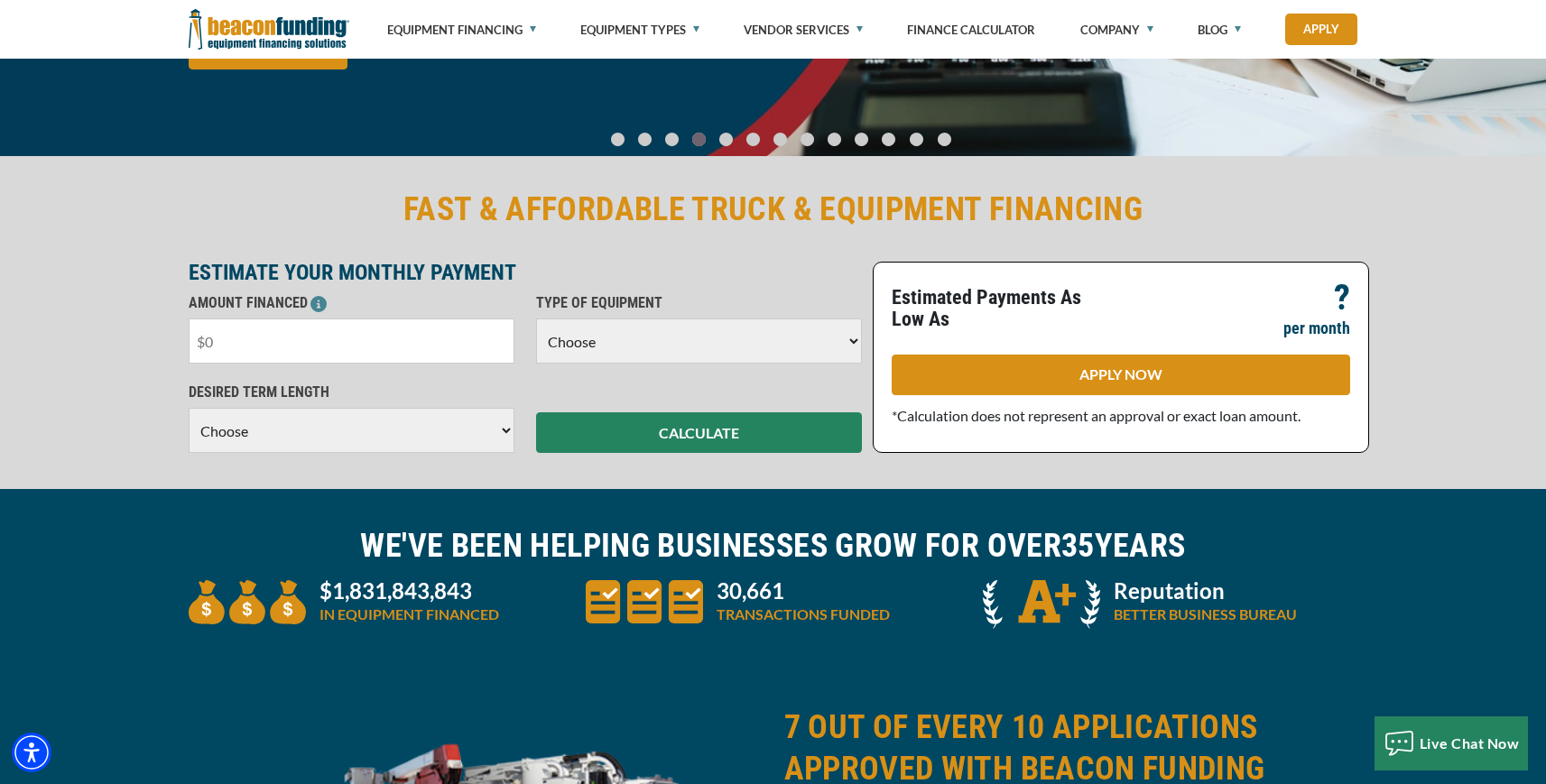 This screenshot has height=784, width=1546. What do you see at coordinates (247, 602) in the screenshot?
I see `img: three money bags to convey large amount of equipment financed` at bounding box center [247, 602].